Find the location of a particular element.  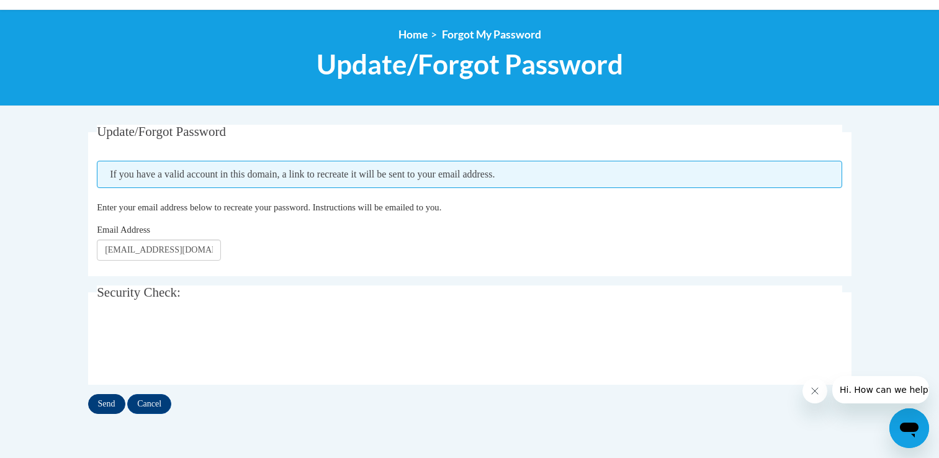

input: Cancel is located at coordinates (149, 404).